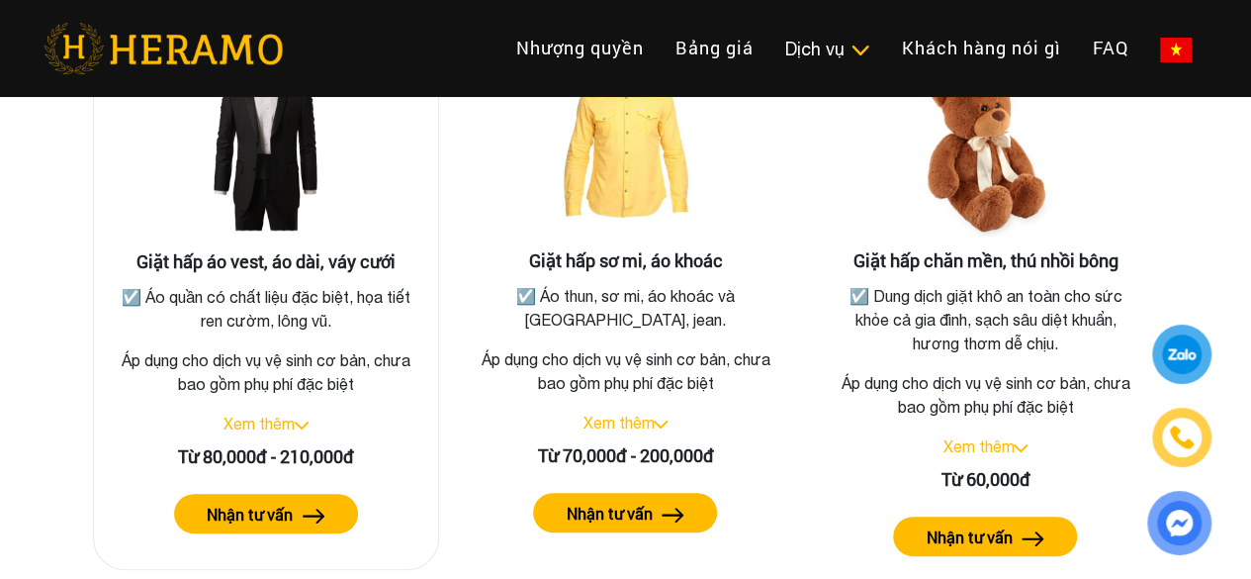  I want to click on a: FAQ, so click(1111, 47).